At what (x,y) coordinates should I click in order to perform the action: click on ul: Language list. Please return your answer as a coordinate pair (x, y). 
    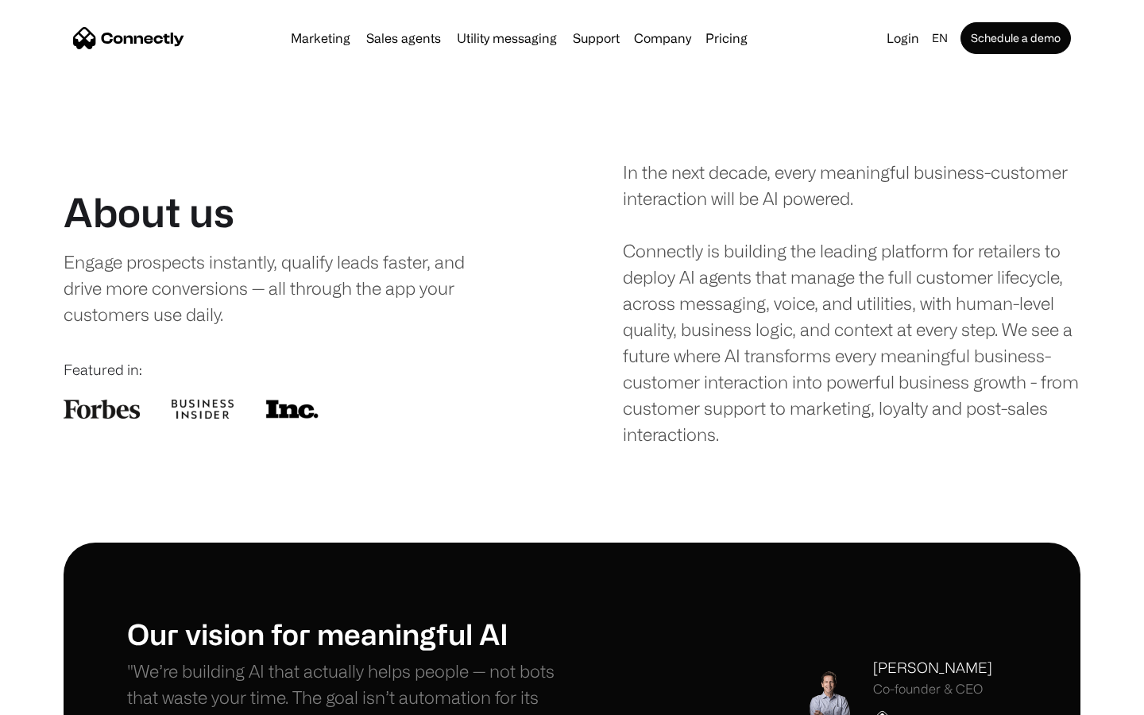
    Looking at the image, I should click on (64, 698).